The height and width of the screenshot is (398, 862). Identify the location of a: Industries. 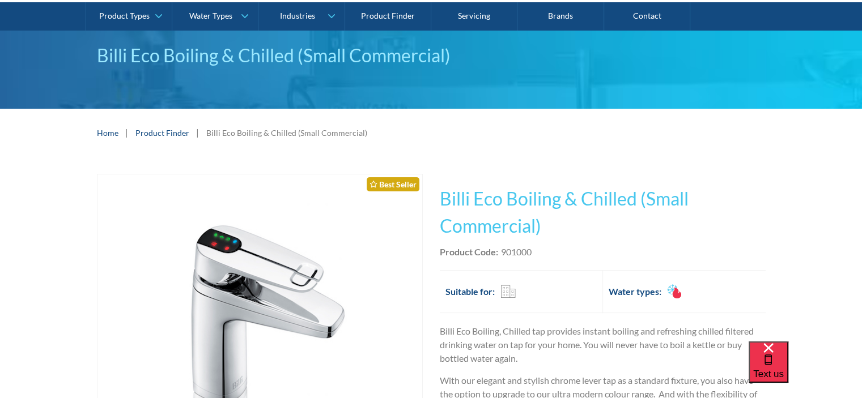
(301, 16).